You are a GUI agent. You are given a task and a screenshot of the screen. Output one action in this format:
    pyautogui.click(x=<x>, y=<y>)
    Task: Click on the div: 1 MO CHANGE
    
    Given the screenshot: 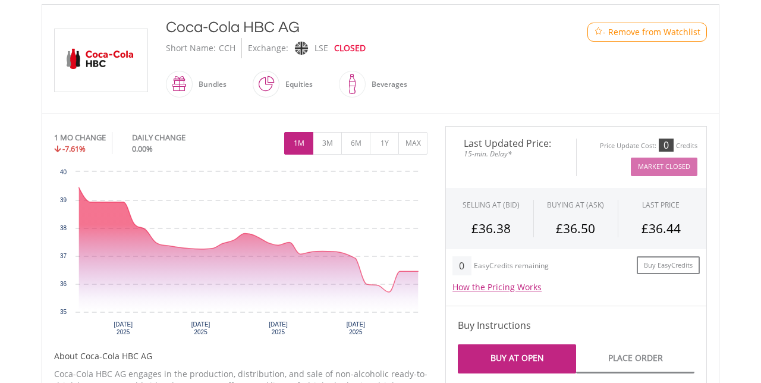 What is the action you would take?
    pyautogui.click(x=80, y=137)
    